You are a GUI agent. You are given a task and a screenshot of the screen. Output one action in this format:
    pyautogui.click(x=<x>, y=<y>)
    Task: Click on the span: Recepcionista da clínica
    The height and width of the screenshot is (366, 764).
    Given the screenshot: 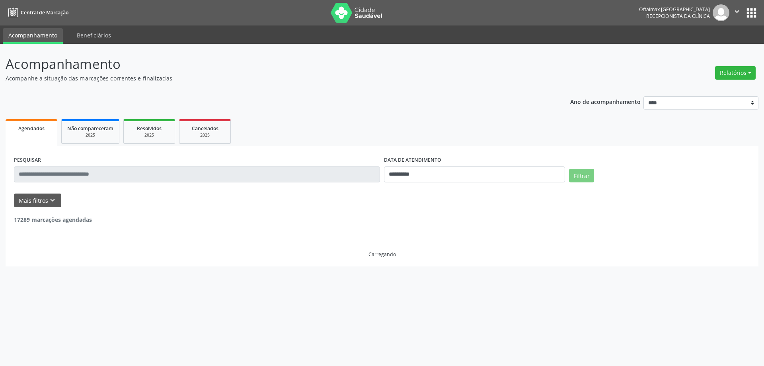 What is the action you would take?
    pyautogui.click(x=678, y=16)
    